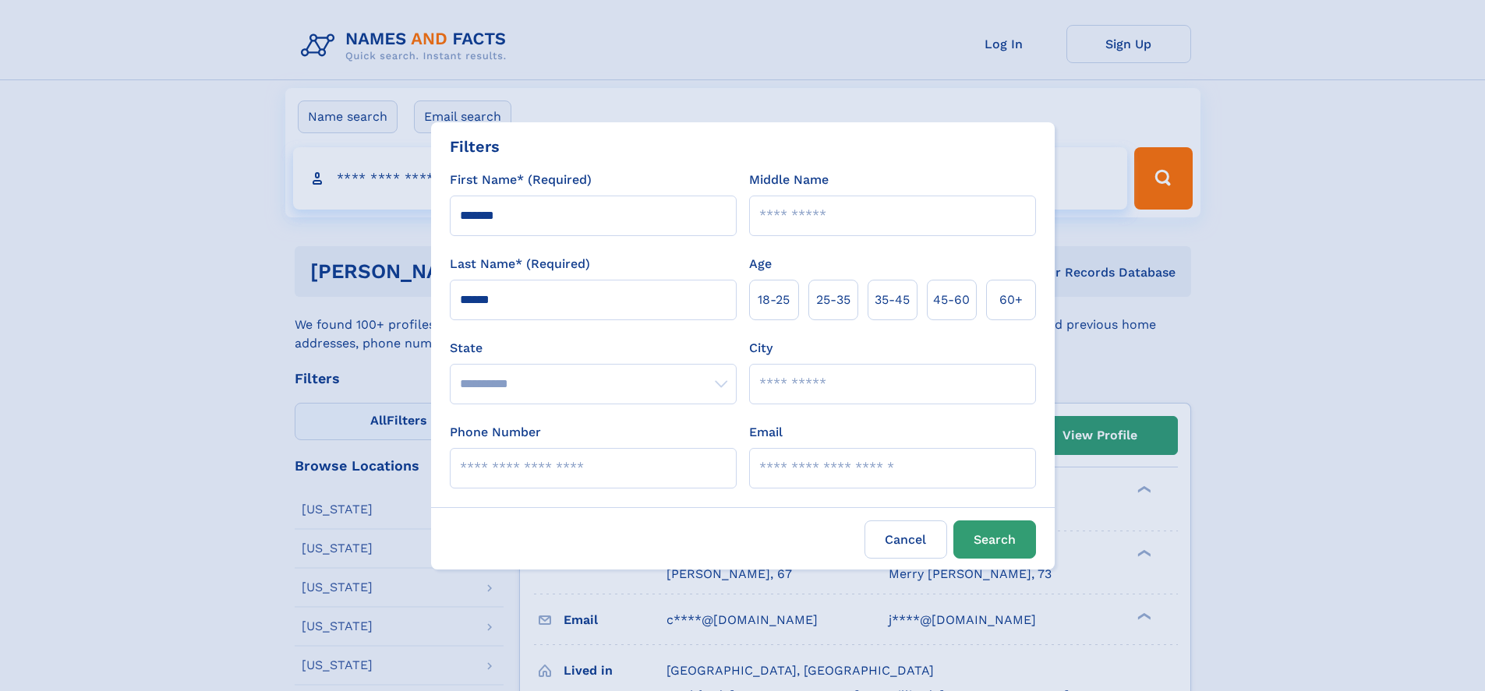  Describe the element at coordinates (593, 348) in the screenshot. I see `label: State` at that location.